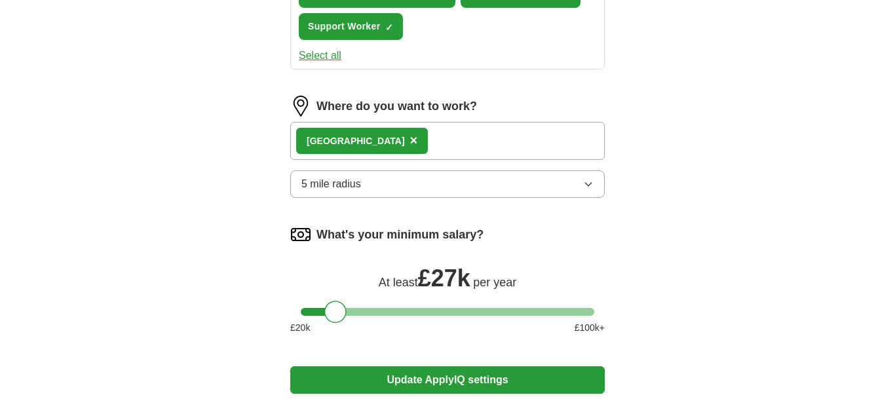 The width and height of the screenshot is (895, 399). Describe the element at coordinates (447, 184) in the screenshot. I see `button: 5 mile radius` at that location.